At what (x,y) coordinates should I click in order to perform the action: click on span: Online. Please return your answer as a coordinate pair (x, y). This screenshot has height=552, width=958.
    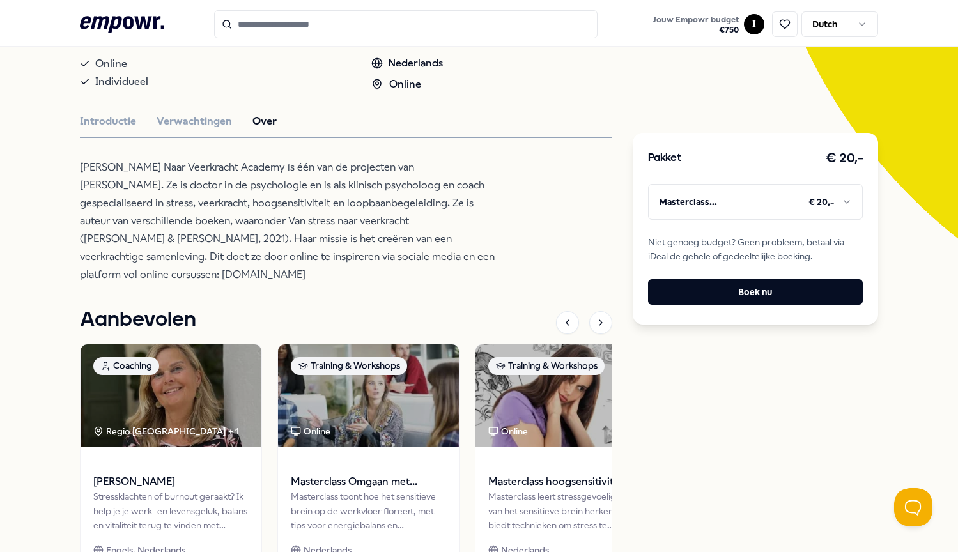
    Looking at the image, I should click on (111, 64).